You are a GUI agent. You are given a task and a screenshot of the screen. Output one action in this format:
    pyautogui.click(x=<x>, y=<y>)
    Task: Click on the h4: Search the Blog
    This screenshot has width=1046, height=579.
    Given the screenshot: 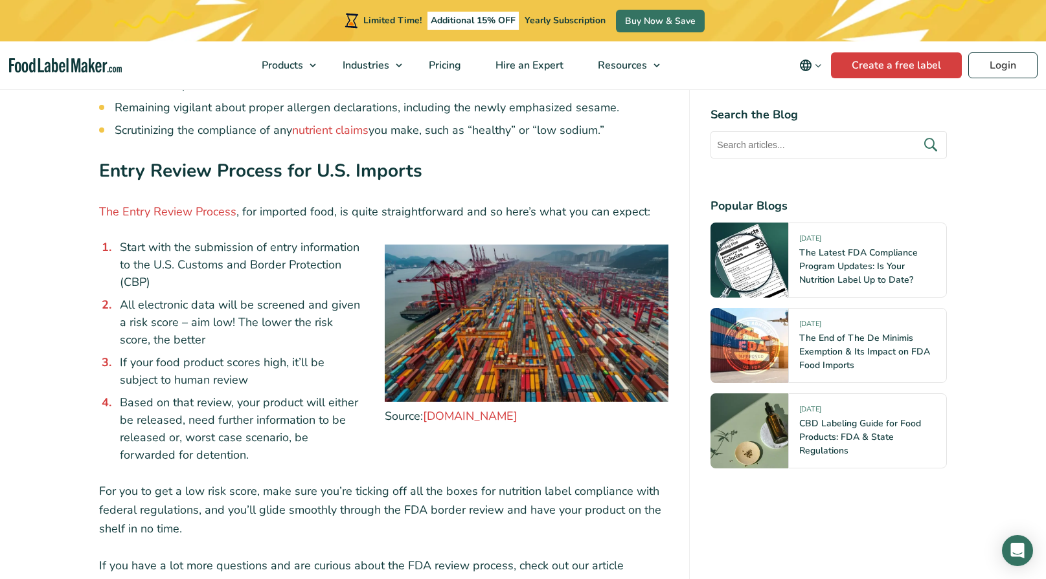 What is the action you would take?
    pyautogui.click(x=828, y=115)
    